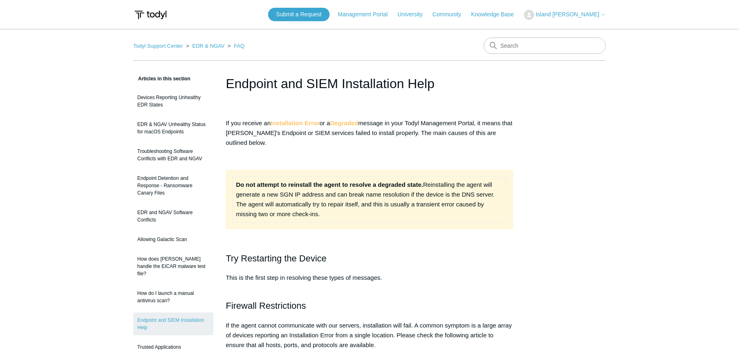 The height and width of the screenshot is (352, 739). I want to click on strong: Do not attempt to reinstall the agent to resolve a degraded state., so click(329, 184).